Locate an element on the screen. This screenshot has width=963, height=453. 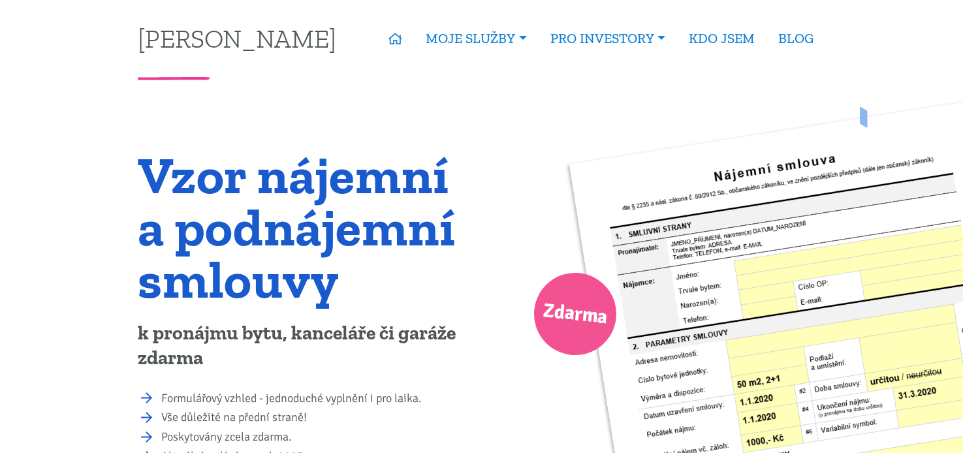
span: Zdarma is located at coordinates (575, 314).